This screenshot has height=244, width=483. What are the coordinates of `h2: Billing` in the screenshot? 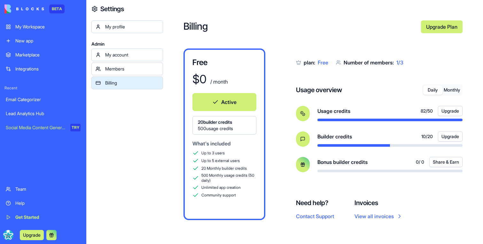 It's located at (299, 27).